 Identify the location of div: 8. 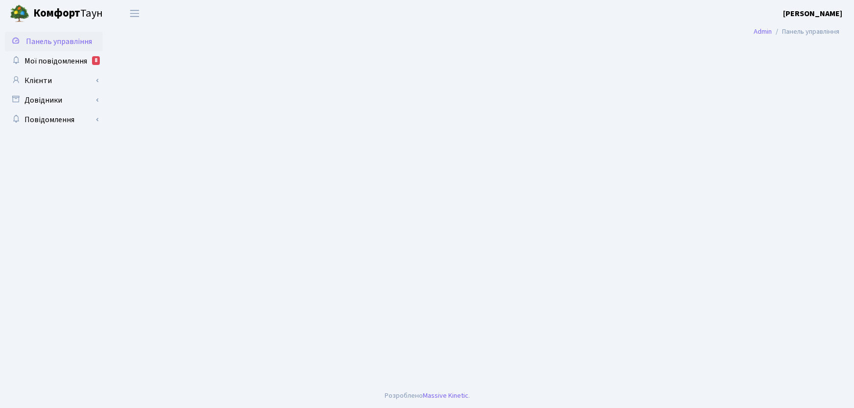
(96, 61).